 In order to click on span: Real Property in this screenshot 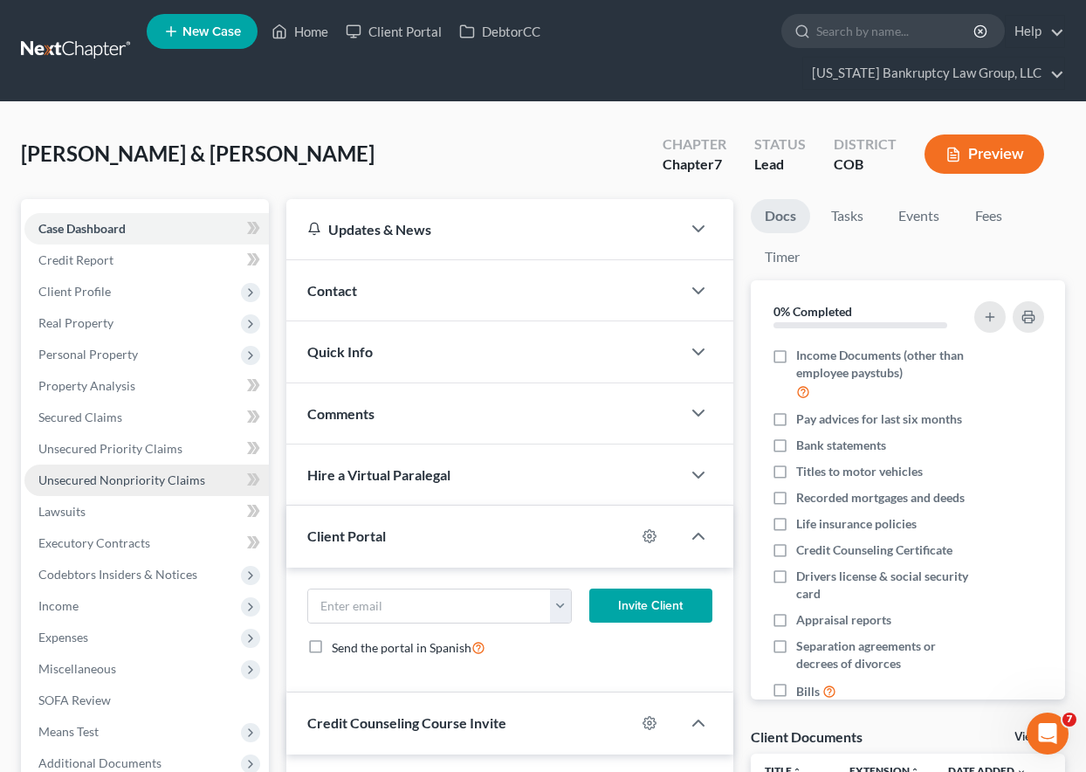, I will do `click(76, 322)`.